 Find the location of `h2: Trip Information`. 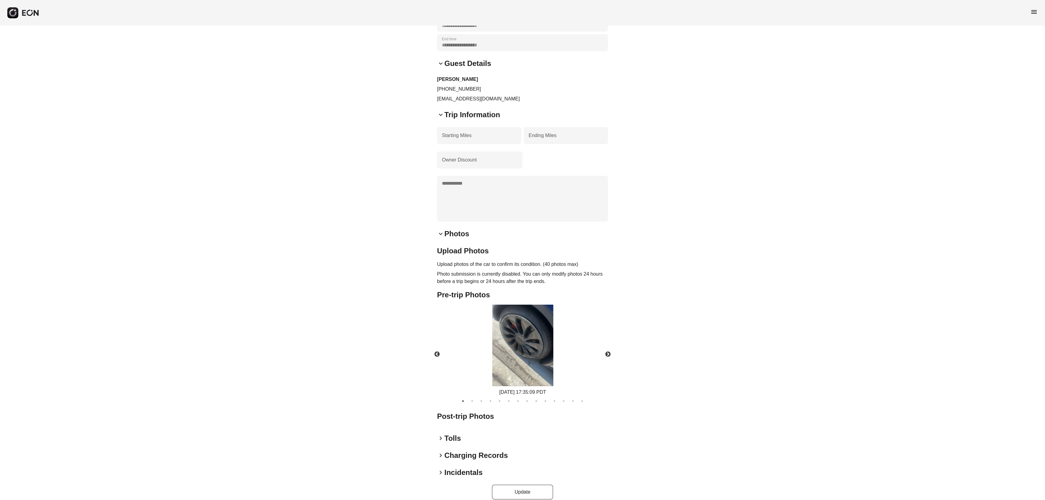

h2: Trip Information is located at coordinates (472, 115).